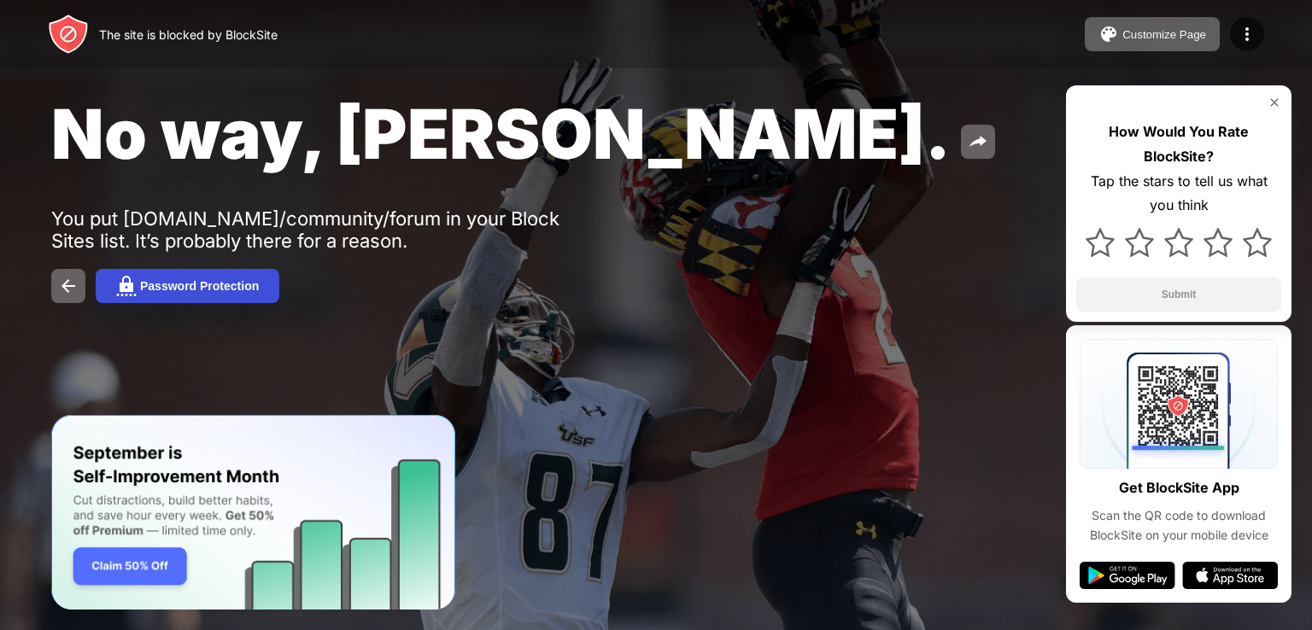  What do you see at coordinates (978, 142) in the screenshot?
I see `img: share.svg` at bounding box center [978, 142].